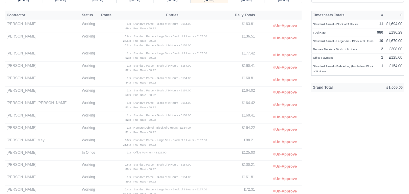 The width and height of the screenshot is (409, 194). I want to click on strong: 23.5 x, so click(127, 144).